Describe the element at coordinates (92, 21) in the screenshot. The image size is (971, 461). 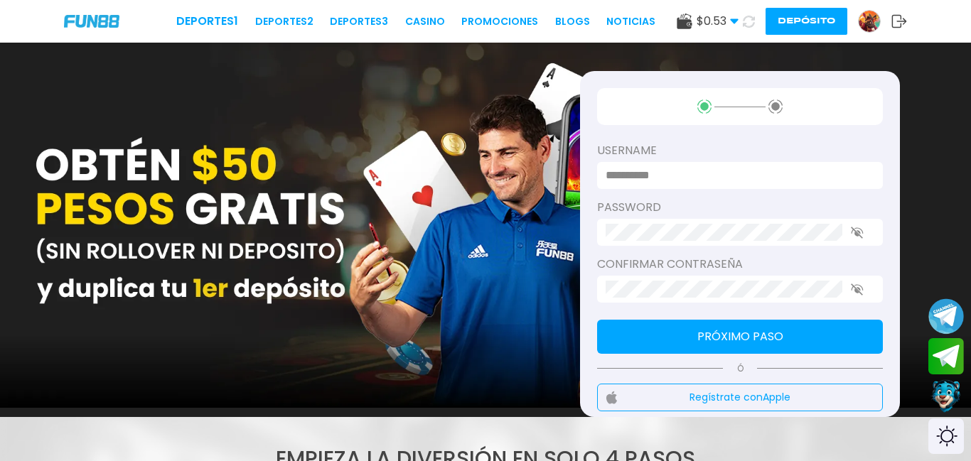
I see `img: Company Logo` at that location.